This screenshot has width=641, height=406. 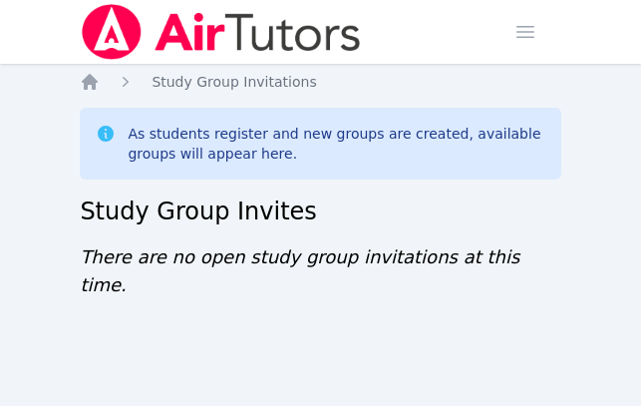 I want to click on span: Study Group Invitations, so click(x=233, y=82).